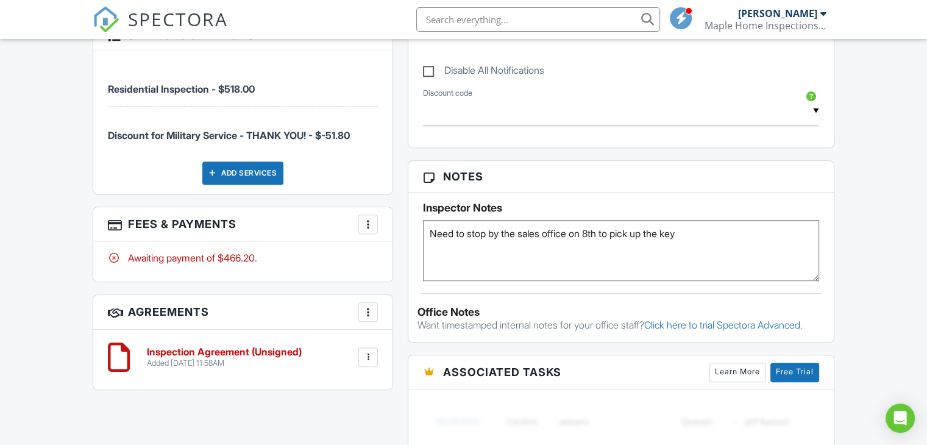 This screenshot has height=445, width=927. I want to click on span: SPECTORA, so click(178, 19).